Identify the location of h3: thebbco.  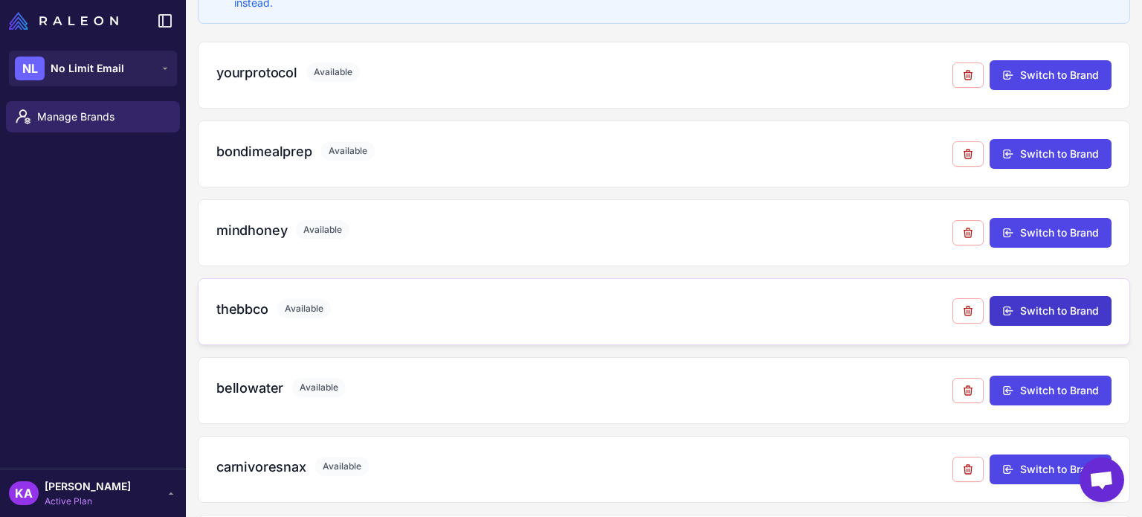
(242, 308).